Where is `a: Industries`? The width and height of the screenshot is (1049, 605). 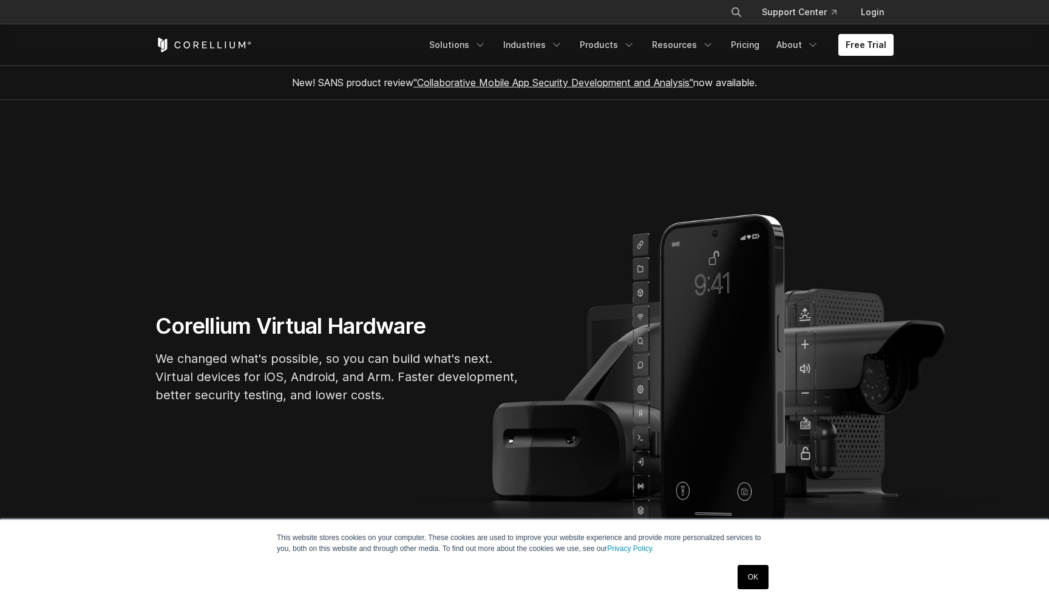
a: Industries is located at coordinates (533, 45).